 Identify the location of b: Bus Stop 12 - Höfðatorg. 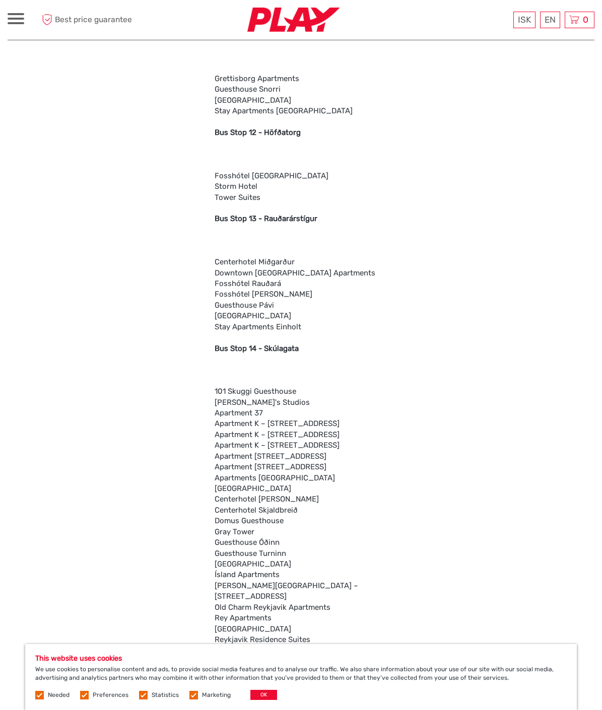
(257, 133).